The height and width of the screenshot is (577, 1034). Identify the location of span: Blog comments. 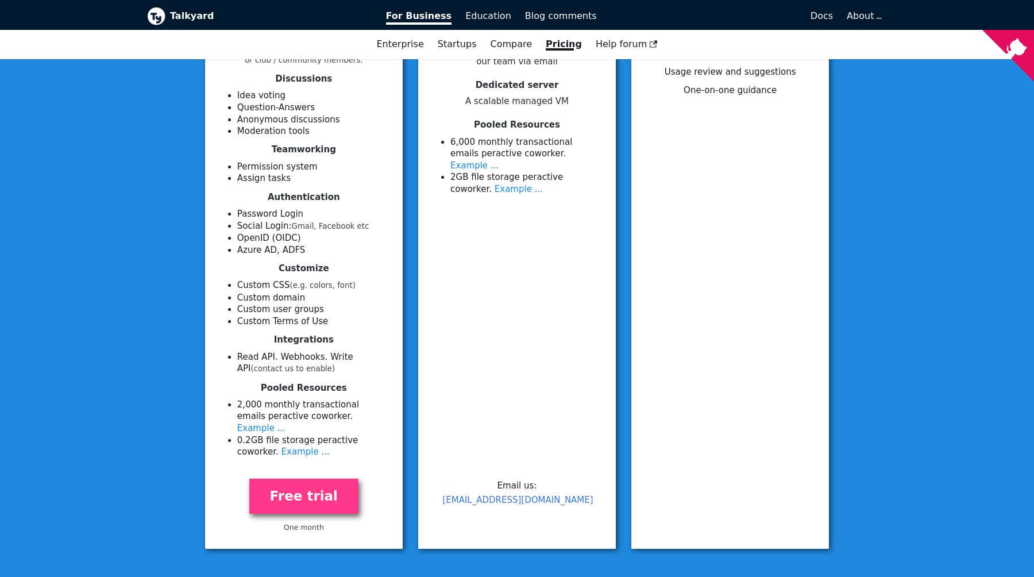
(561, 16).